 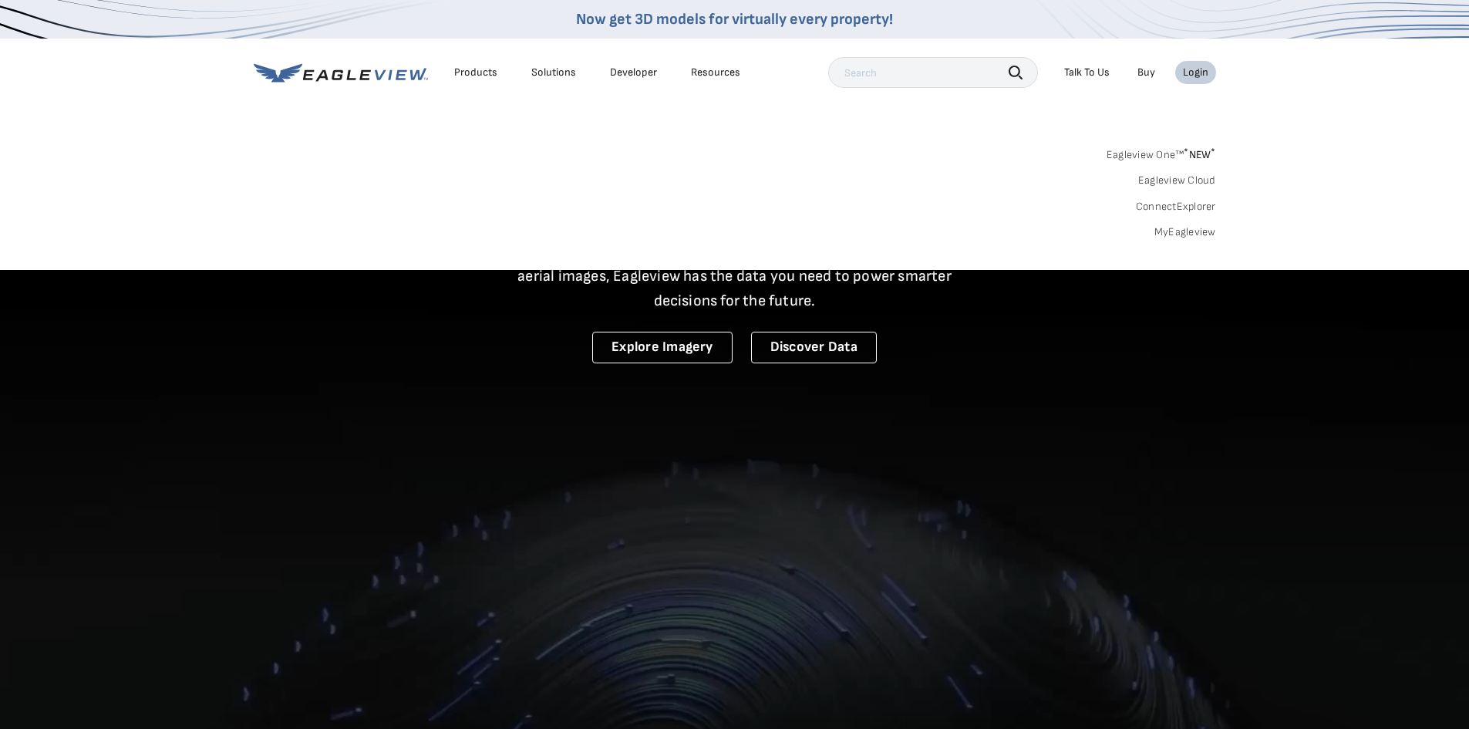 What do you see at coordinates (633, 72) in the screenshot?
I see `a: Developer` at bounding box center [633, 72].